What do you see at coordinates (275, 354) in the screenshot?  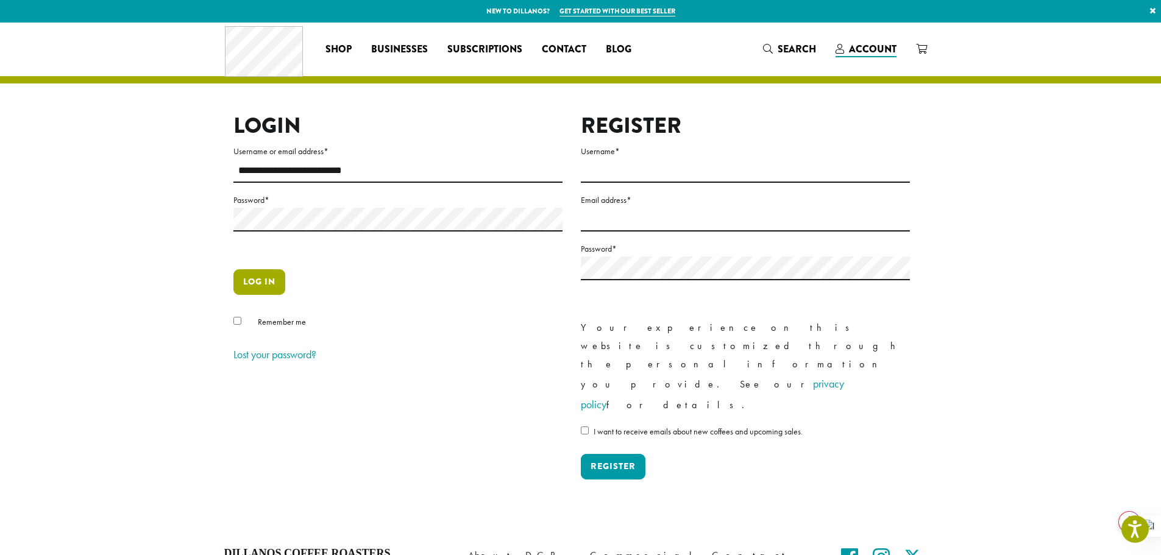 I see `a: Lost your password?` at bounding box center [275, 354].